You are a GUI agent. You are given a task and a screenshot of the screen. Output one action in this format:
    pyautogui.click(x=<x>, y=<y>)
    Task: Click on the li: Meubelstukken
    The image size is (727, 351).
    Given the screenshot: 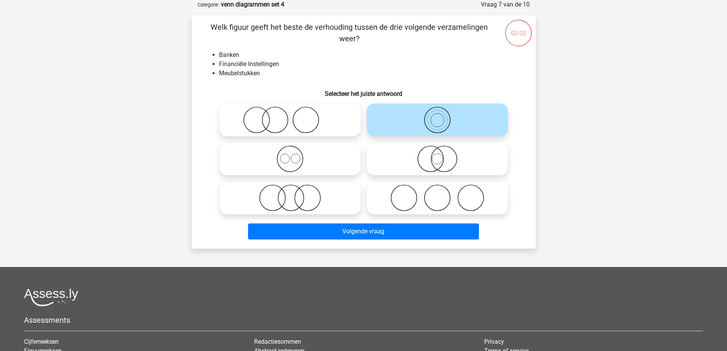 What is the action you would take?
    pyautogui.click(x=371, y=73)
    